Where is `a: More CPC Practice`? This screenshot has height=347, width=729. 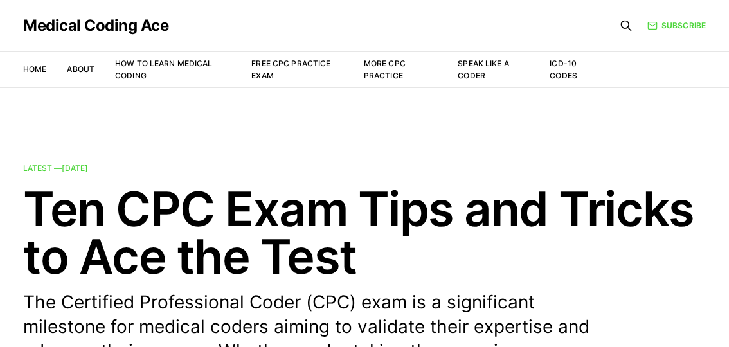 a: More CPC Practice is located at coordinates (384, 69).